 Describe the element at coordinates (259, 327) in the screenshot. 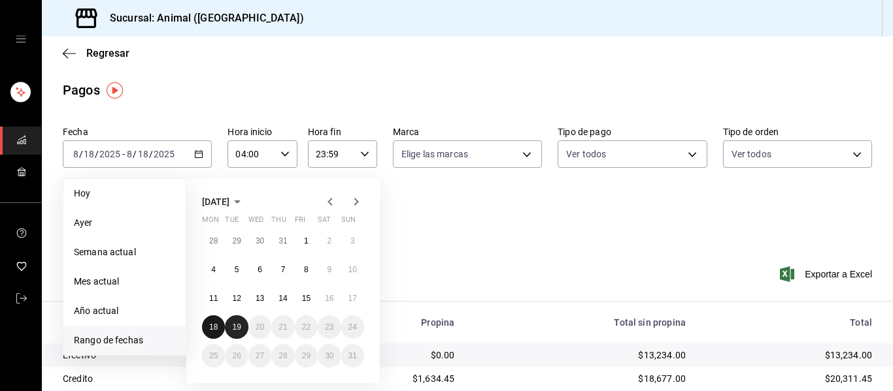

I see `button: August 20, 2025` at that location.